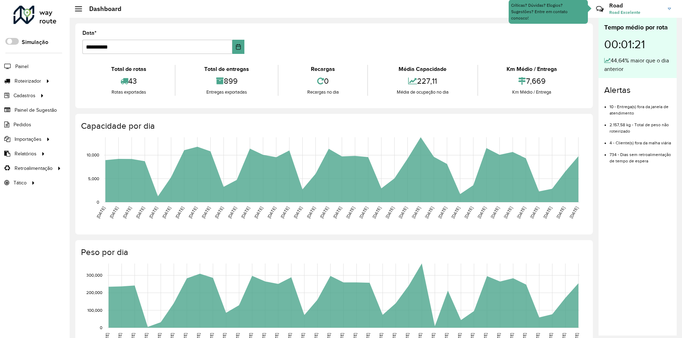  Describe the element at coordinates (637, 65) in the screenshot. I see `div: 44,64% maior que o dia anterior` at that location.